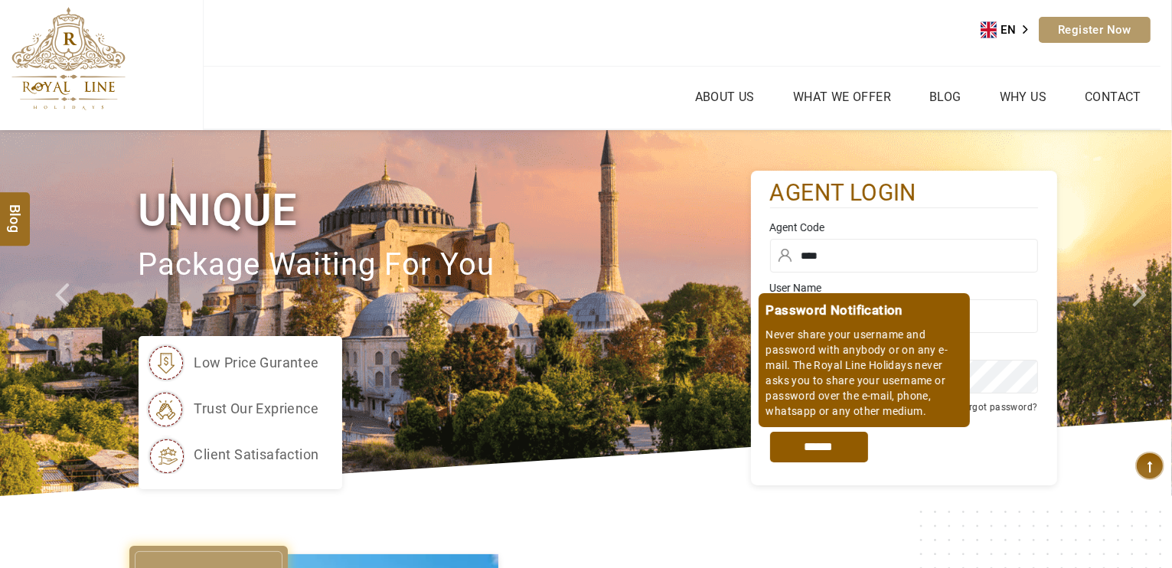  What do you see at coordinates (997, 407) in the screenshot?
I see `a: Forgot password?` at bounding box center [997, 407].